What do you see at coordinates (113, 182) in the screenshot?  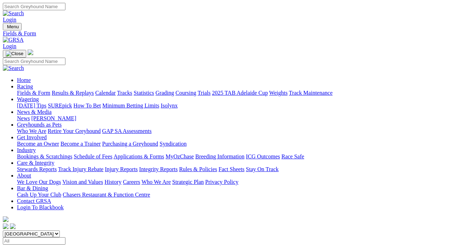 I see `a: History` at bounding box center [113, 182].